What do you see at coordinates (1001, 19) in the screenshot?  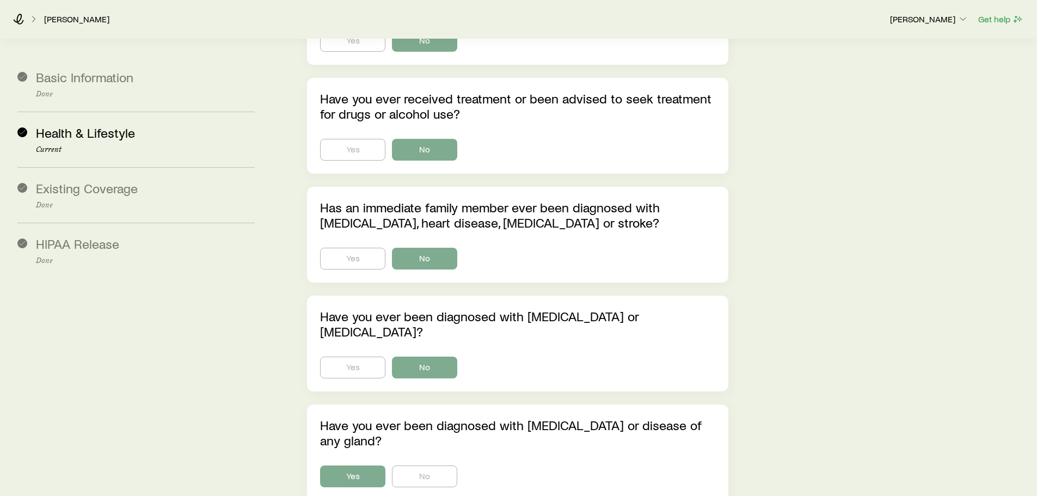 I see `button: Get help` at bounding box center [1001, 19].